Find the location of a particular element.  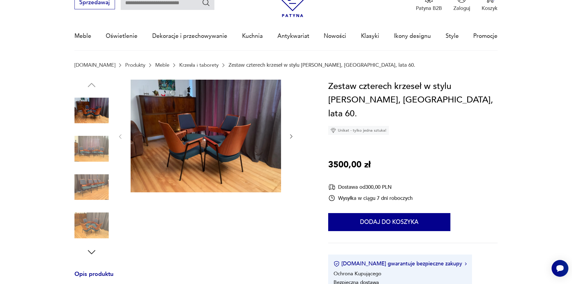

div: Wysyłka w ciągu 7 dni roboczych is located at coordinates (370, 198).